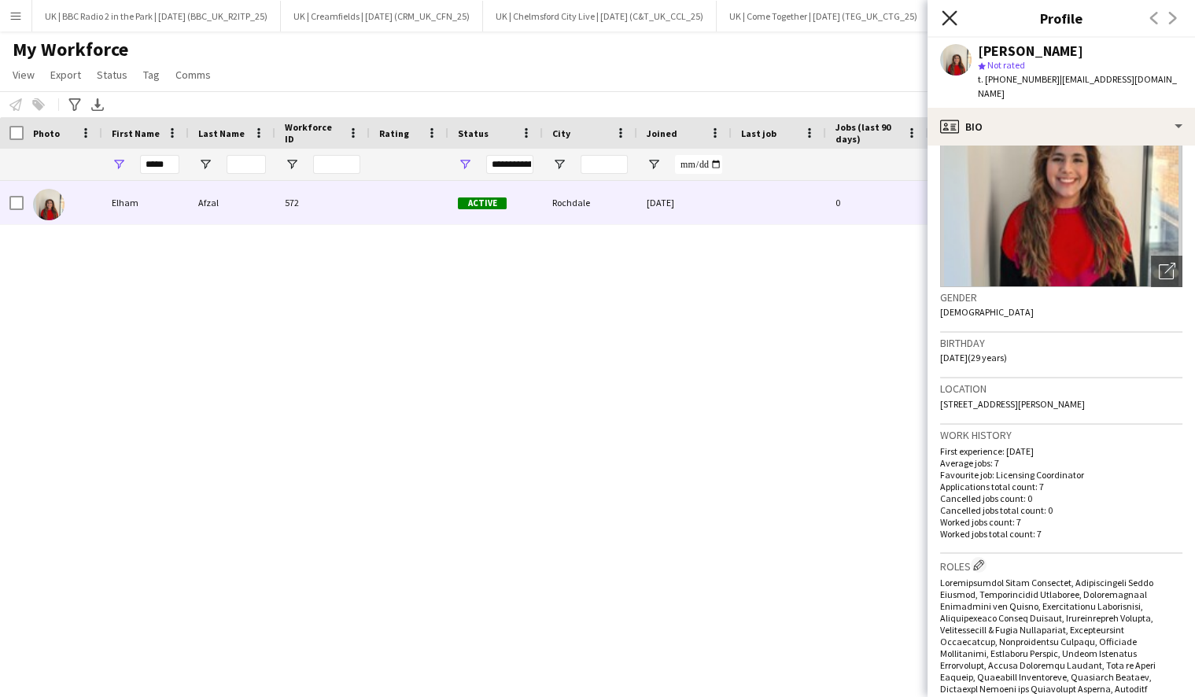 This screenshot has width=1195, height=697. Describe the element at coordinates (49, 204) in the screenshot. I see `img: Elham Afzal` at that location.